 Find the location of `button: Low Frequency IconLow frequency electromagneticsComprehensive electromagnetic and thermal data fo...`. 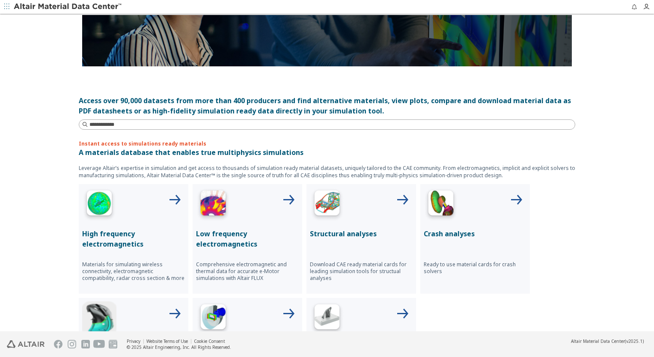

button: Low Frequency IconLow frequency electromagneticsComprehensive electromagnetic and thermal data fo... is located at coordinates (248, 239).